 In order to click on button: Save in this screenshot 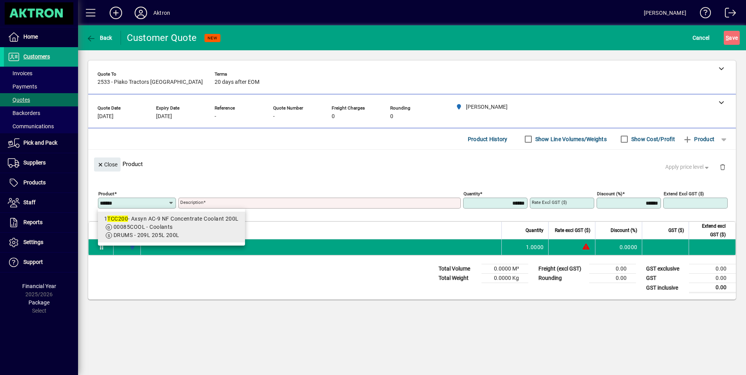, I will do `click(732, 38)`.